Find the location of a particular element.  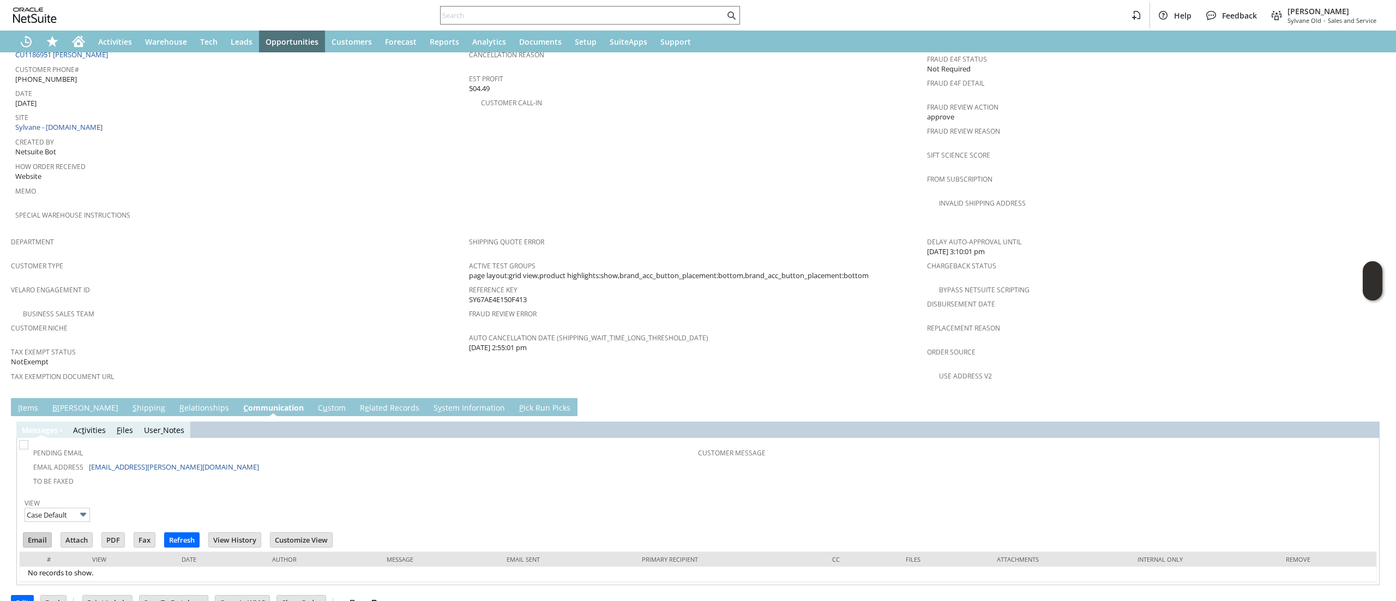

a: Fraud E4F Detail is located at coordinates (955, 83).